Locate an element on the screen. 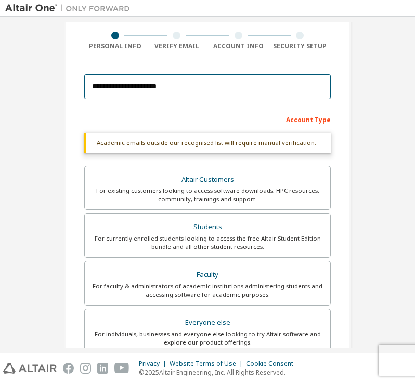 The height and width of the screenshot is (383, 415). div: Cookie Consent is located at coordinates (272, 364).